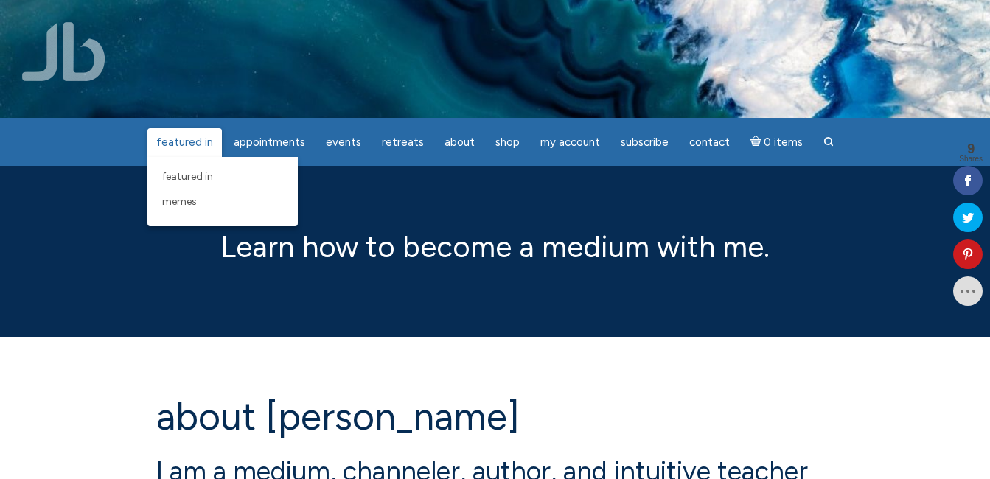 This screenshot has width=990, height=479. I want to click on span: Events, so click(344, 142).